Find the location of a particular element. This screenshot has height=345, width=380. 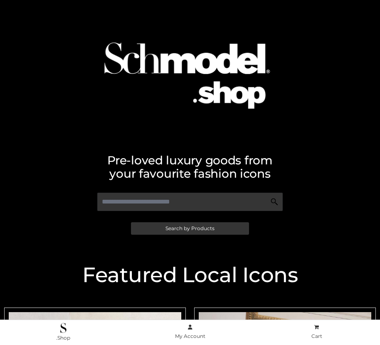

h2: Pre-loved luxury goods from your favourite fashion icons is located at coordinates (190, 167).